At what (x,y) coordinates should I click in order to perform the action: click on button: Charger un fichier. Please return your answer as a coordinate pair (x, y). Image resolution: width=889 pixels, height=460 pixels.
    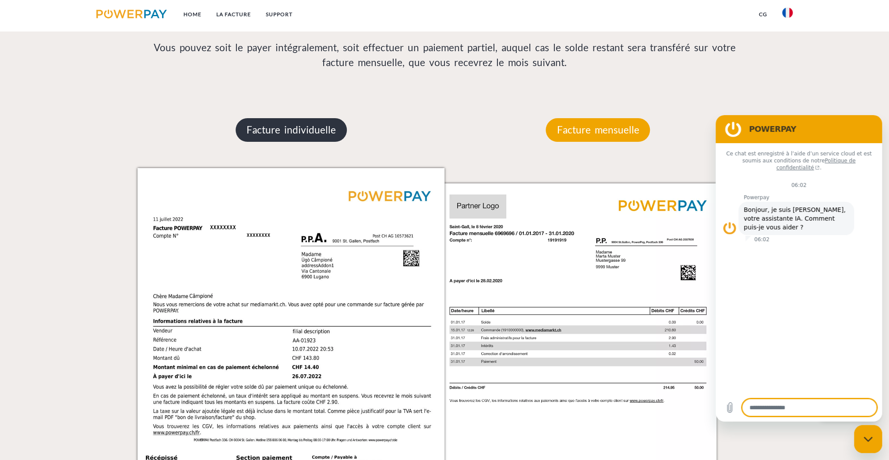
    Looking at the image, I should click on (14, 293).